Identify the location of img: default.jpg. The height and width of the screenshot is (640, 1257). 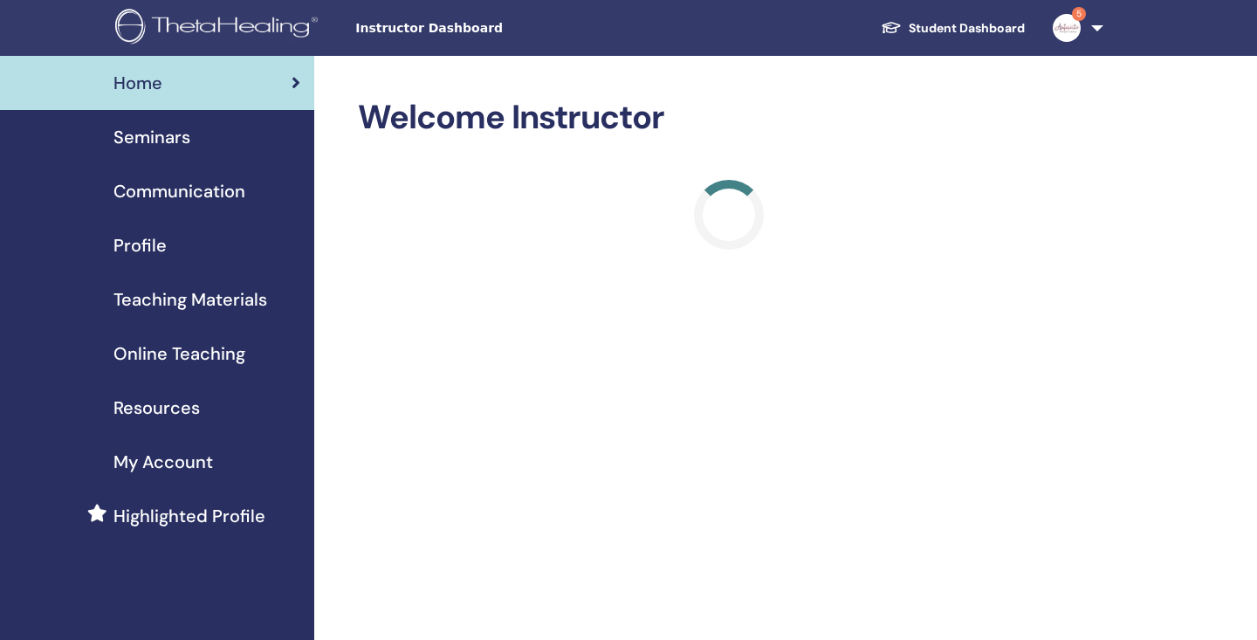
(1066, 28).